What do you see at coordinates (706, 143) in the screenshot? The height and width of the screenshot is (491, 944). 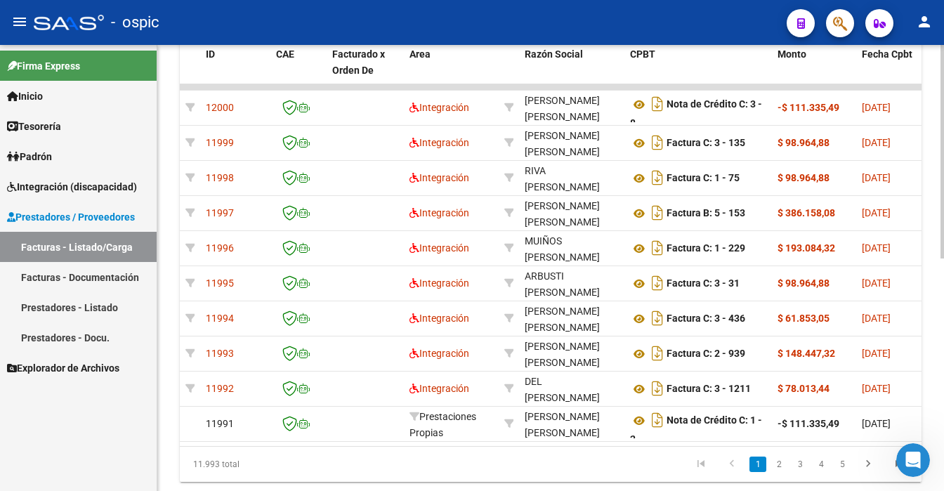 I see `strong: Factura C: 3 - 135` at bounding box center [706, 143].